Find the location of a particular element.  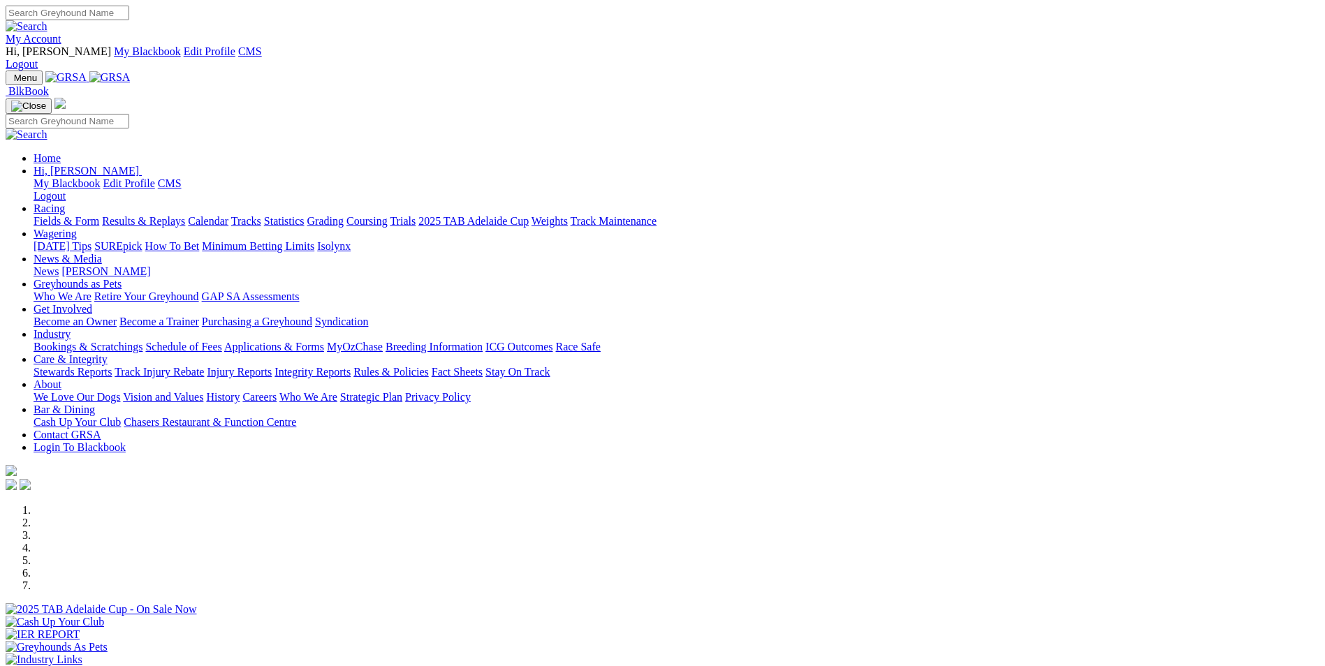

a: Greyhounds as Pets is located at coordinates (78, 284).